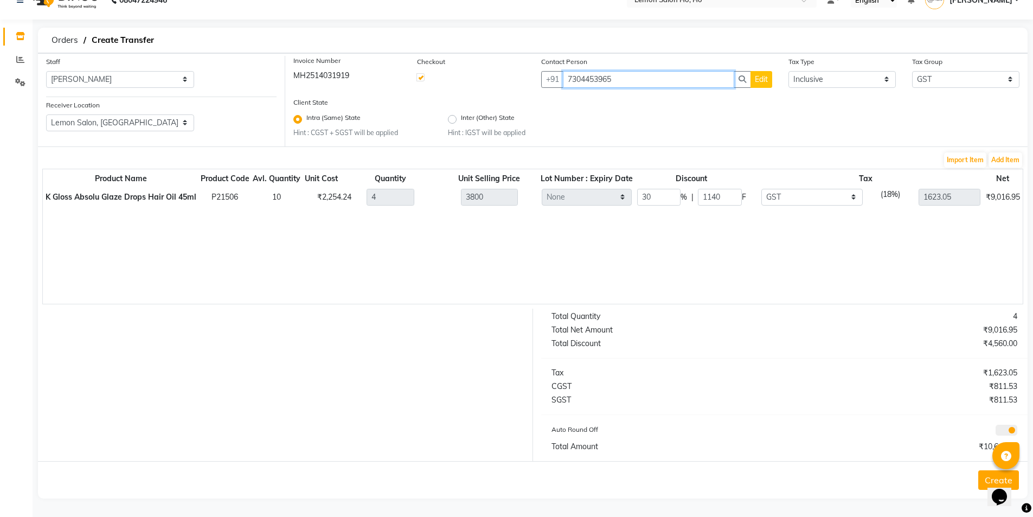 Image resolution: width=1033 pixels, height=517 pixels. Describe the element at coordinates (311, 102) in the screenshot. I see `label: Client State` at that location.